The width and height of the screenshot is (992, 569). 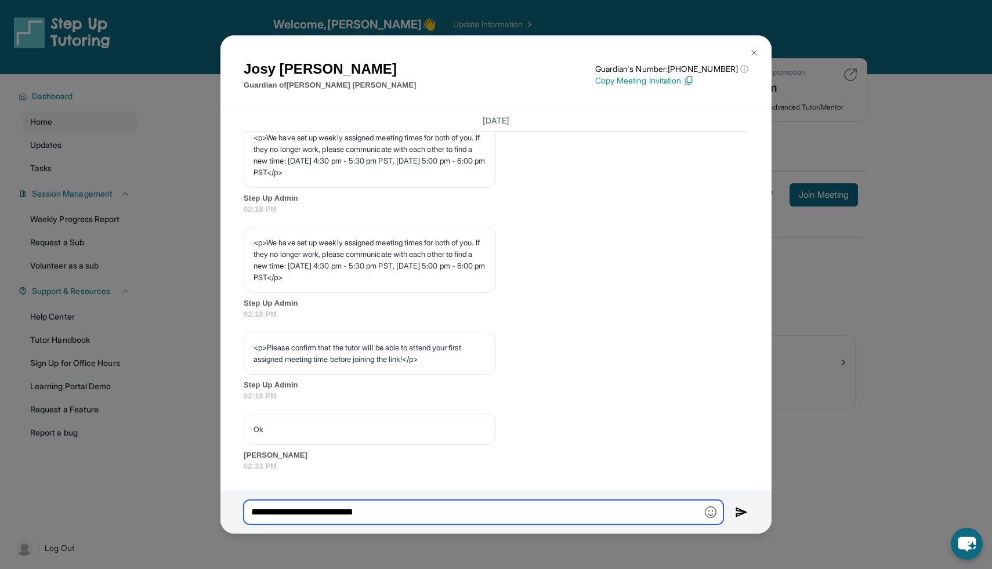 I want to click on p: Ok, so click(x=369, y=429).